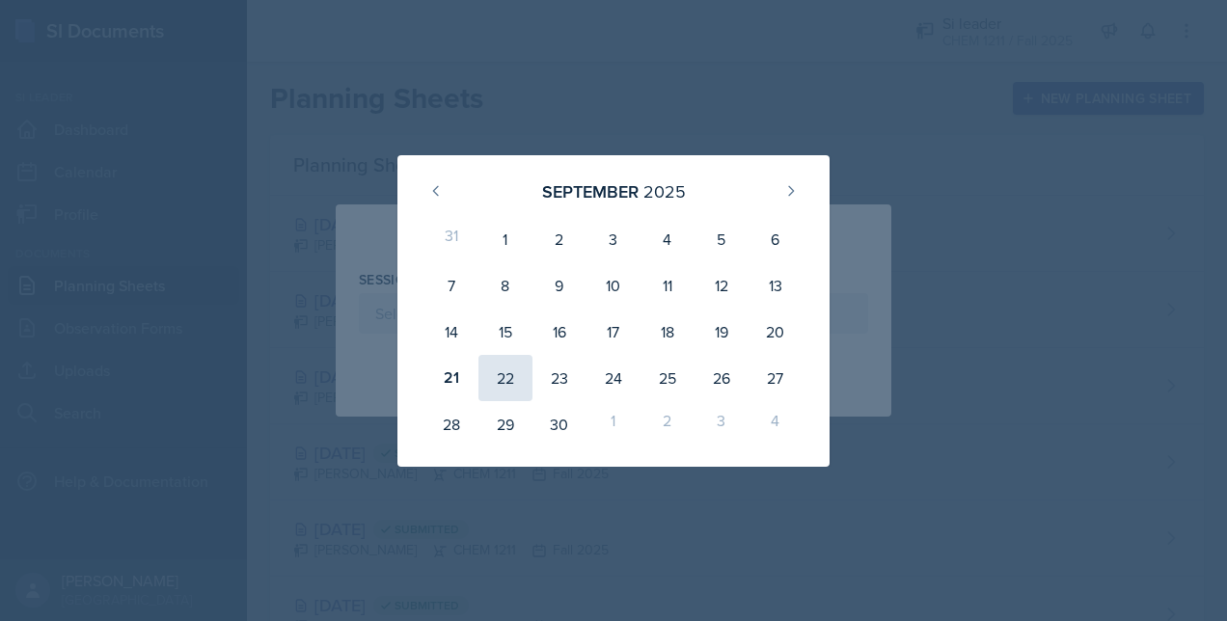 The image size is (1227, 621). What do you see at coordinates (451, 424) in the screenshot?
I see `div: 28` at bounding box center [451, 424].